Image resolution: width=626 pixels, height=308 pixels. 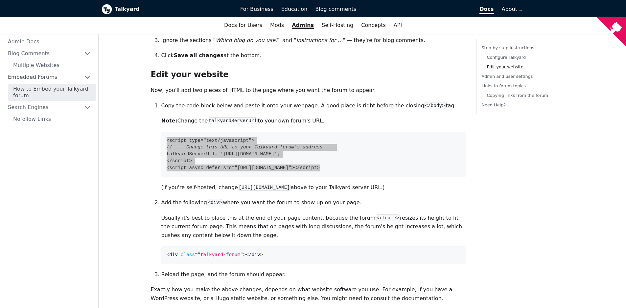 I want to click on b: Talkyard, so click(x=173, y=9).